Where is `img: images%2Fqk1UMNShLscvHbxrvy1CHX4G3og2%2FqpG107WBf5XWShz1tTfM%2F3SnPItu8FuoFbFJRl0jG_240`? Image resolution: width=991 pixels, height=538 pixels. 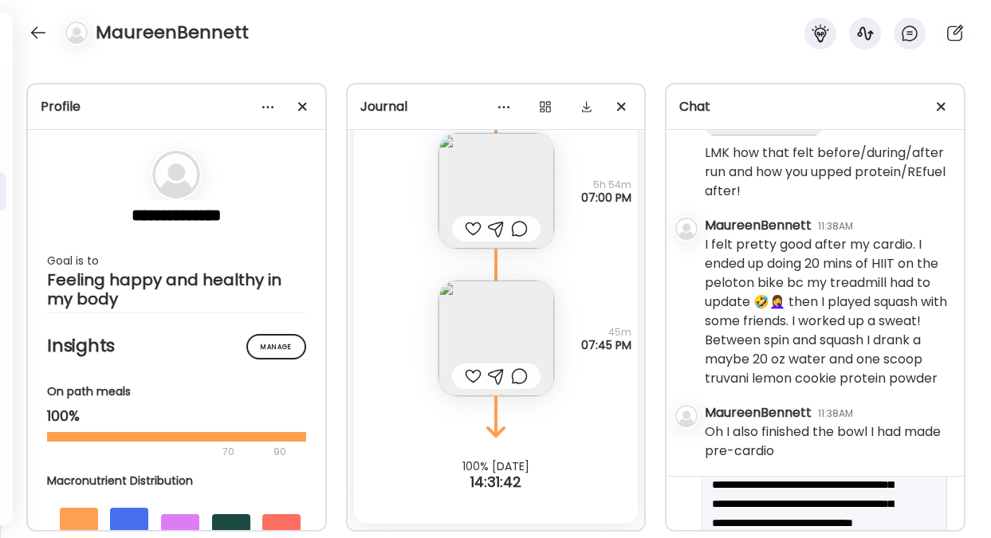
img: images%2Fqk1UMNShLscvHbxrvy1CHX4G3og2%2FqpG107WBf5XWShz1tTfM%2F3SnPItu8FuoFbFJRl0jG_240 is located at coordinates (496, 338).